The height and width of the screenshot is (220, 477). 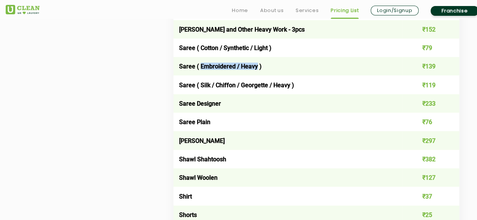 I want to click on a: Home, so click(x=240, y=11).